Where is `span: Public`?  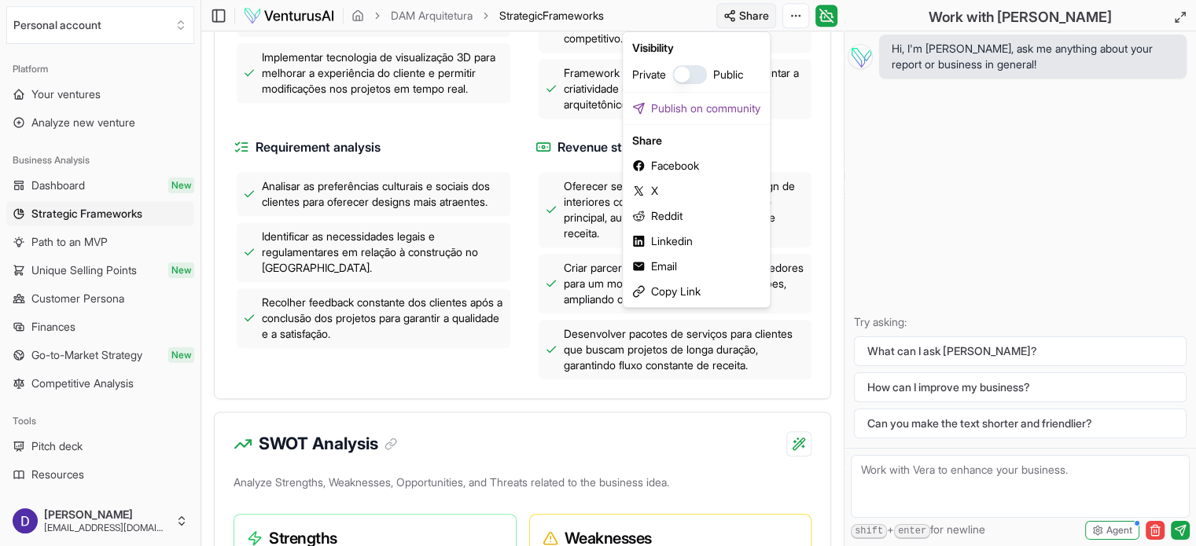
span: Public is located at coordinates (728, 75).